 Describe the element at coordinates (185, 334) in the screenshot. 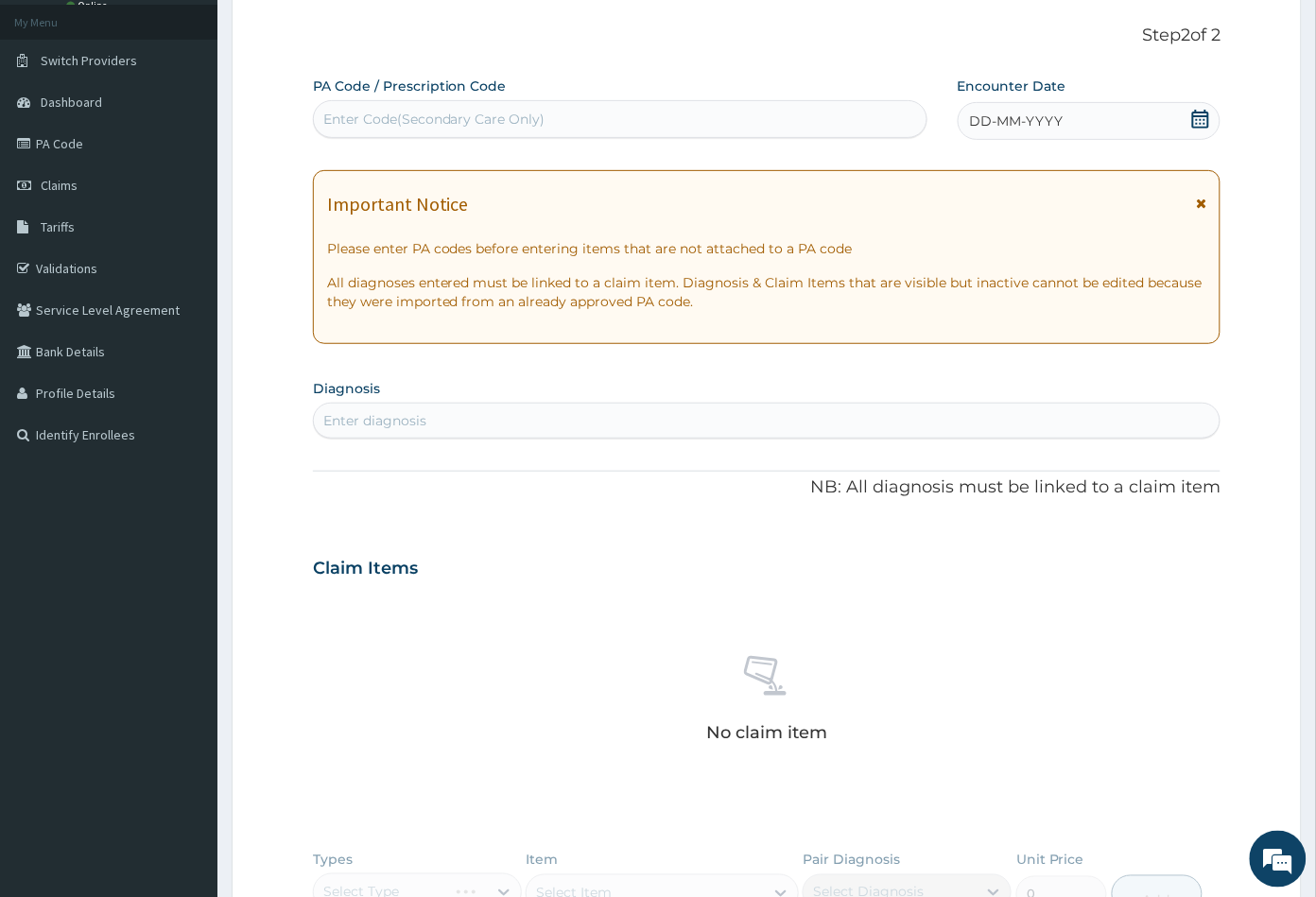

I see `span: We're online!` at that location.